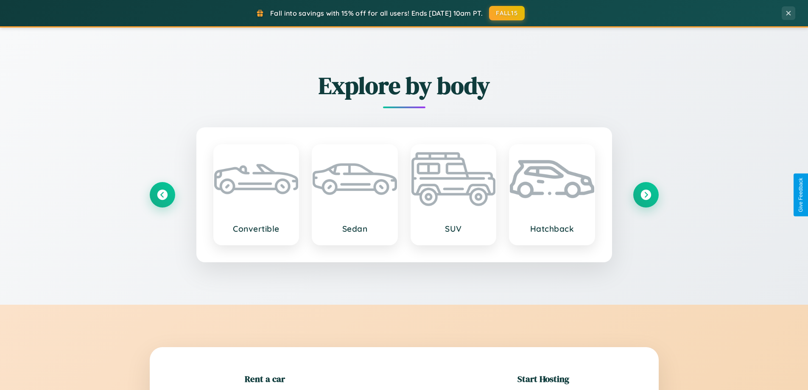 Image resolution: width=808 pixels, height=390 pixels. I want to click on h3: Sedan, so click(354, 228).